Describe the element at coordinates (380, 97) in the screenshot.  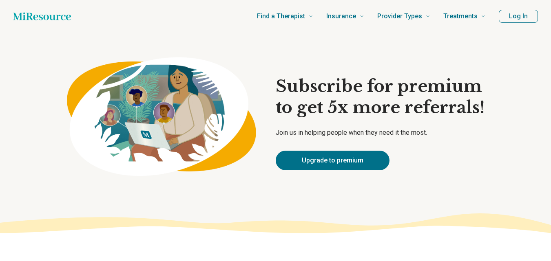
I see `h1: Subscribe for premium to get 5x more referrals!` at that location.